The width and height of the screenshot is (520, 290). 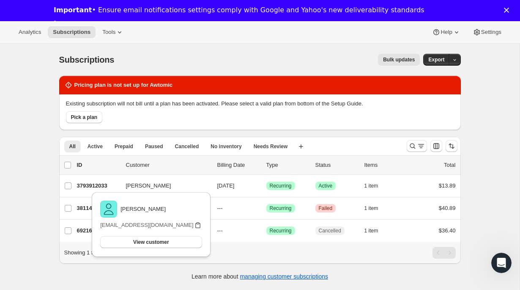 What do you see at coordinates (399, 60) in the screenshot?
I see `button: Bulk updates` at bounding box center [399, 60].